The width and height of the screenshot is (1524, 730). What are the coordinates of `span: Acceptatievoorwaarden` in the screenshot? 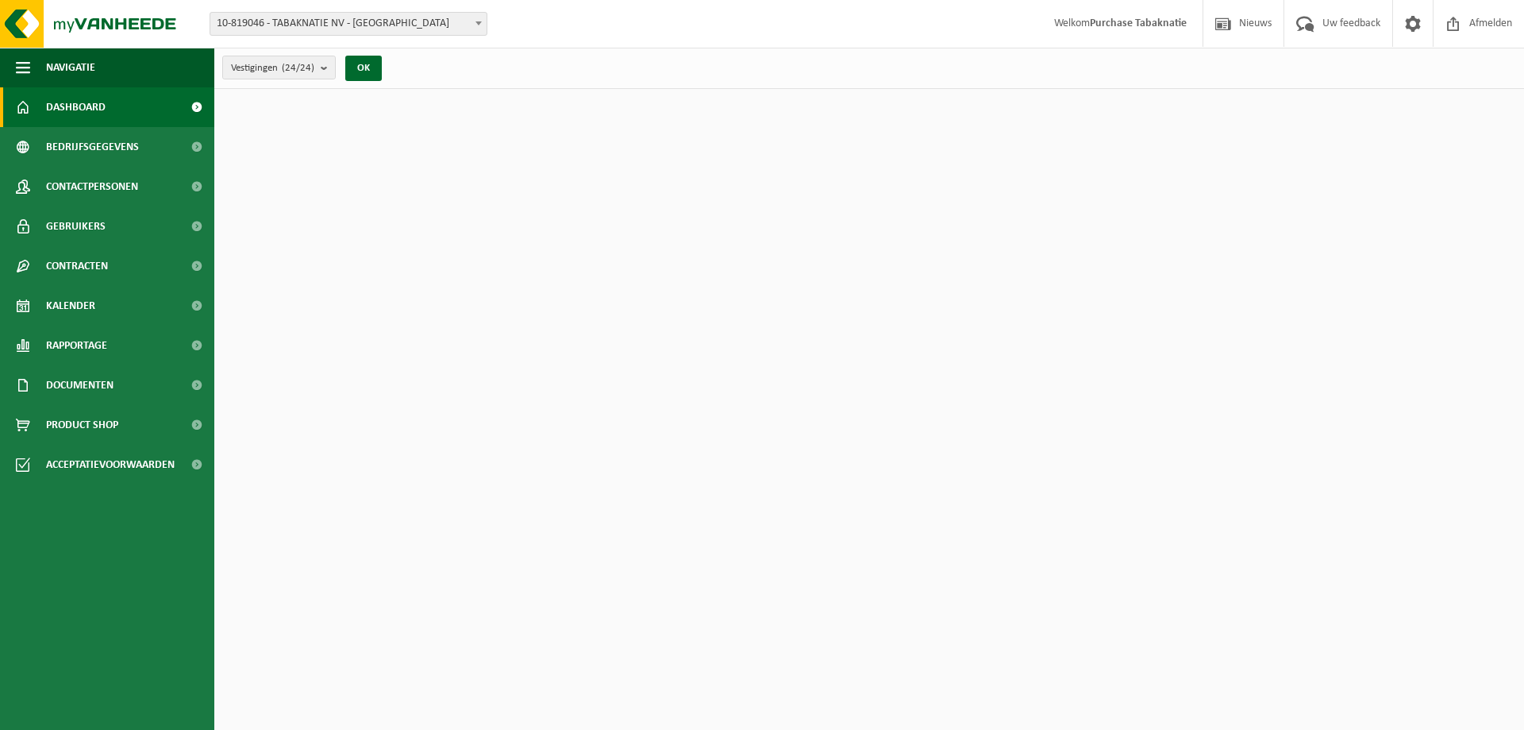 It's located at (110, 464).